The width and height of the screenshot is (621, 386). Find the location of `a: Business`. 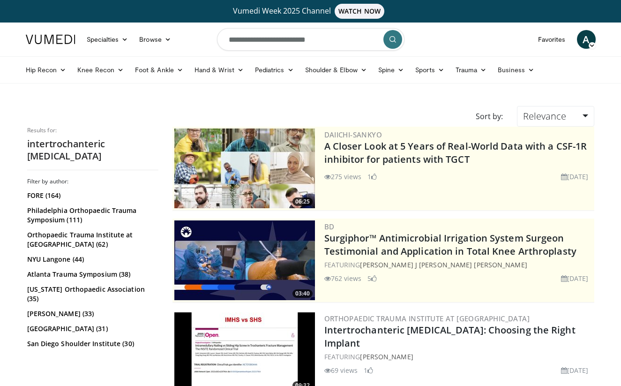

a: Business is located at coordinates (516, 70).